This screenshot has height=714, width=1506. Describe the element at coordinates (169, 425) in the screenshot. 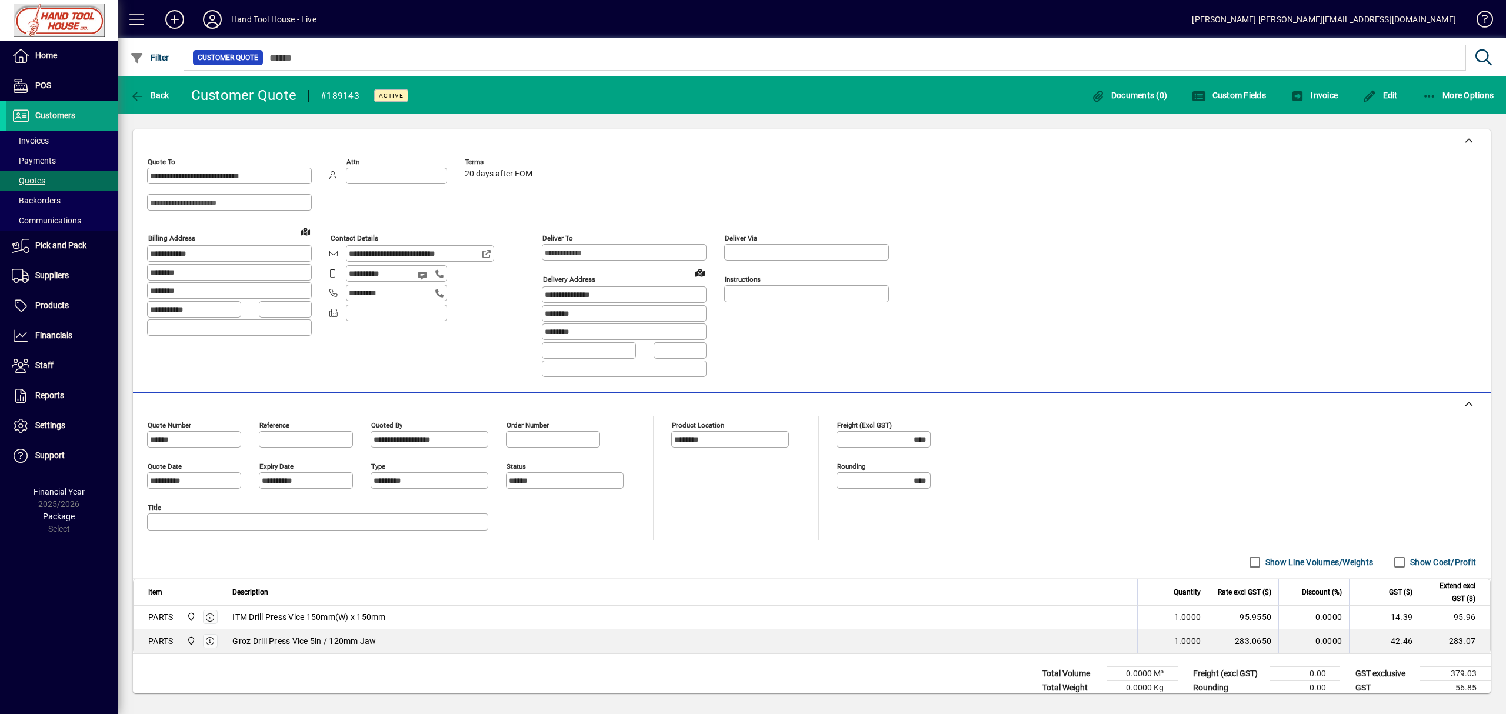

I see `mat-label: Quote number` at that location.